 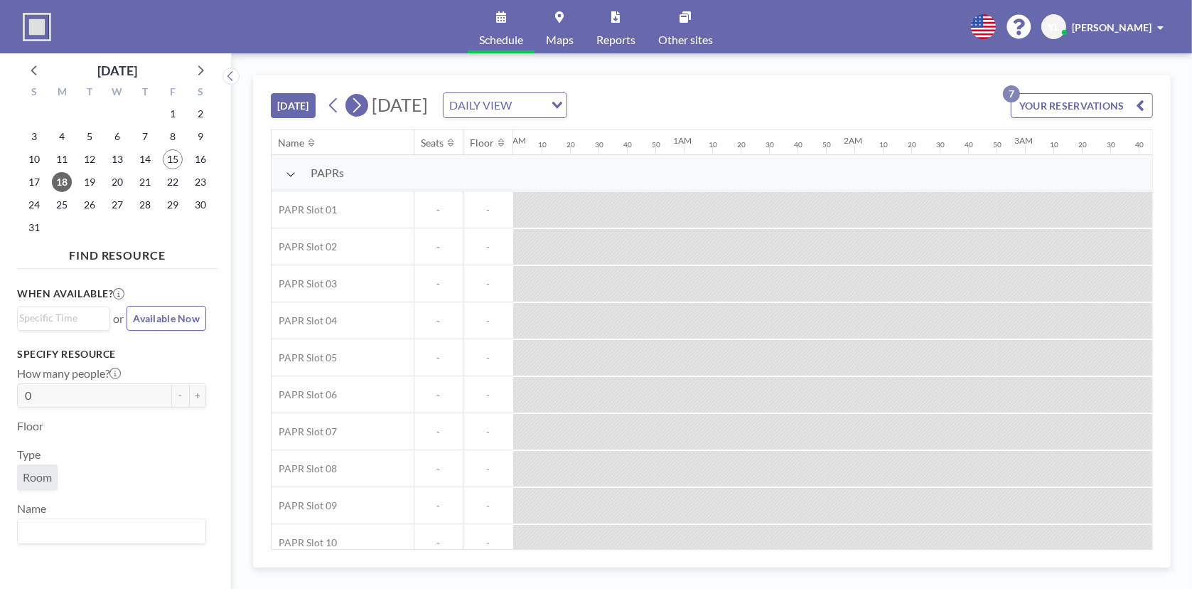 What do you see at coordinates (304, 505) in the screenshot?
I see `span: PAPR Slot 09` at bounding box center [304, 505].